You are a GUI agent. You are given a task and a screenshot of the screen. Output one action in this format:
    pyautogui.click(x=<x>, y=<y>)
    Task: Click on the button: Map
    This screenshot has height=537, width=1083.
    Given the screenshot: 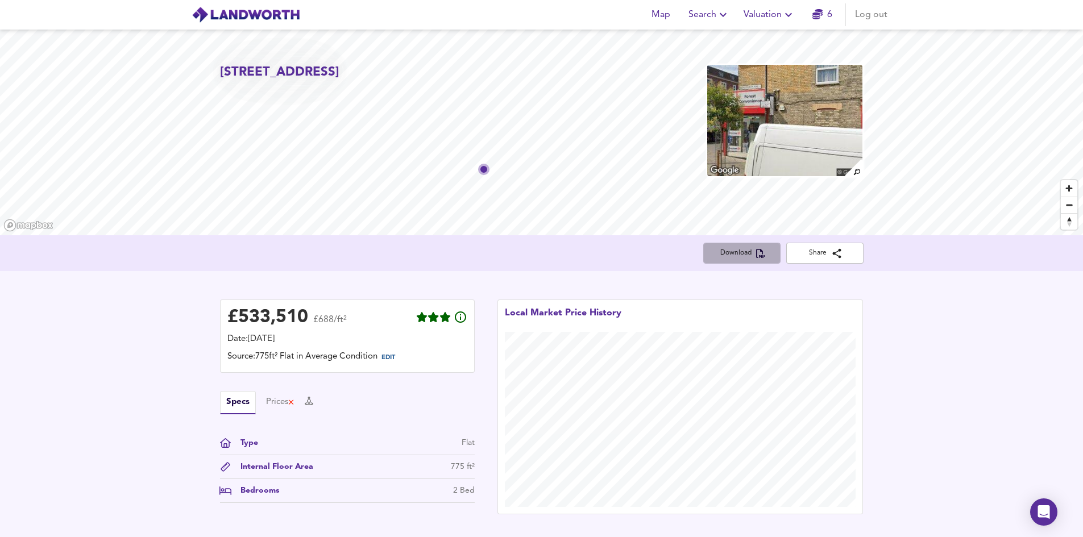 What is the action you would take?
    pyautogui.click(x=661, y=15)
    